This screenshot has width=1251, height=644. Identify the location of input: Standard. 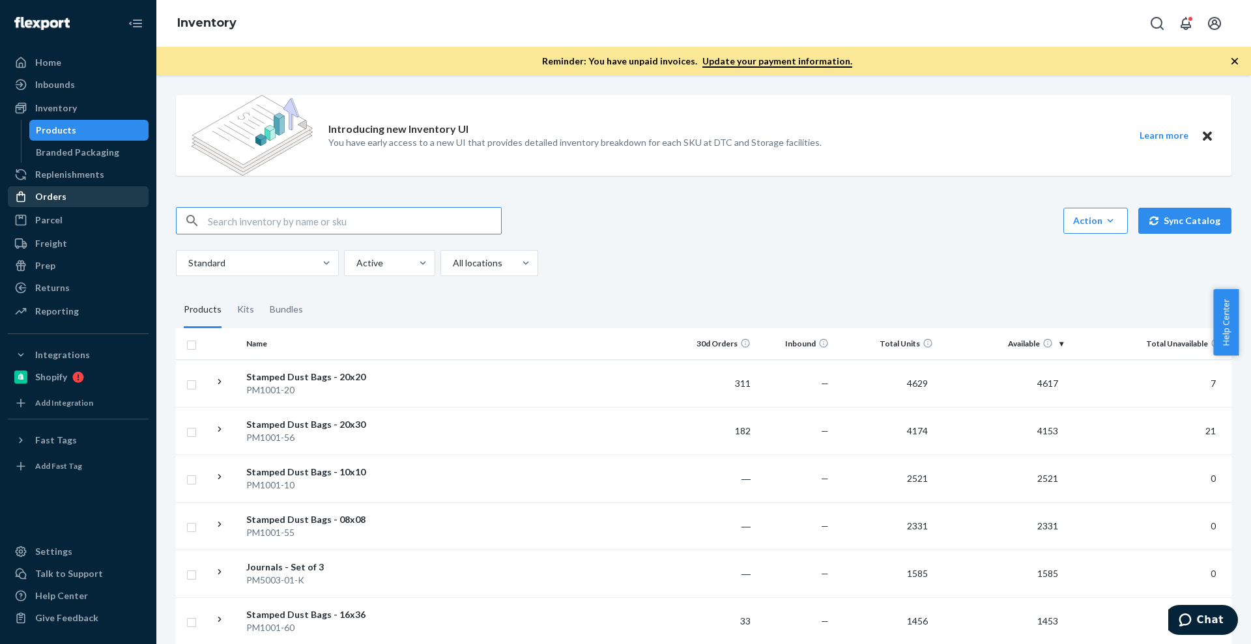
(188, 263).